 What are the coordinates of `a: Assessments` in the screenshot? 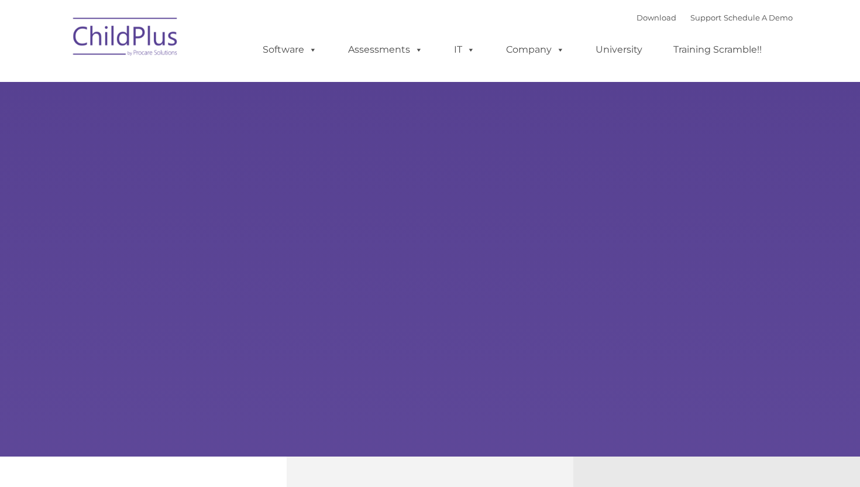 It's located at (385, 50).